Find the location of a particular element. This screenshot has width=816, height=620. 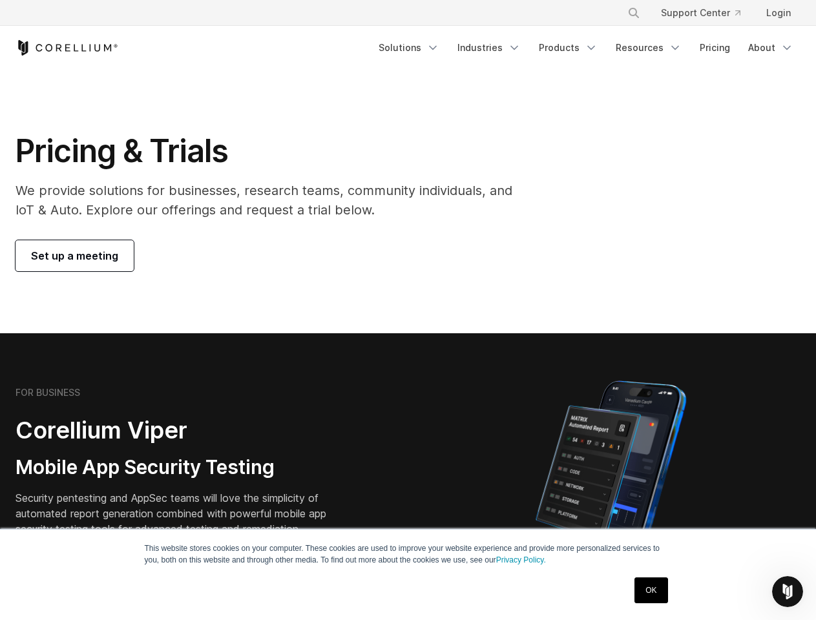

a: Resources is located at coordinates (649, 48).